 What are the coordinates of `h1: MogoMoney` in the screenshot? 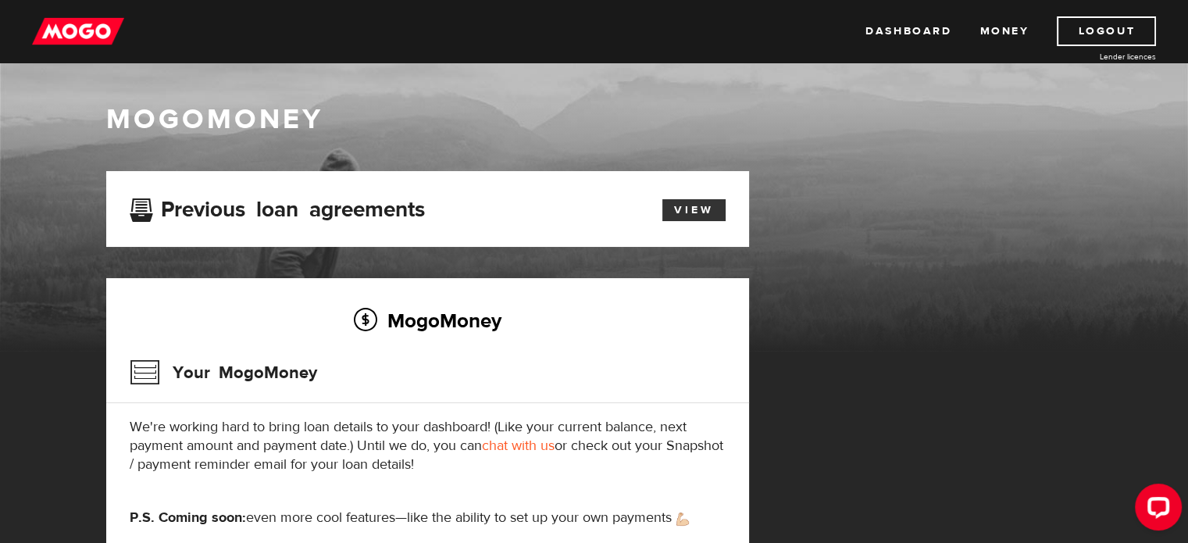 It's located at (594, 119).